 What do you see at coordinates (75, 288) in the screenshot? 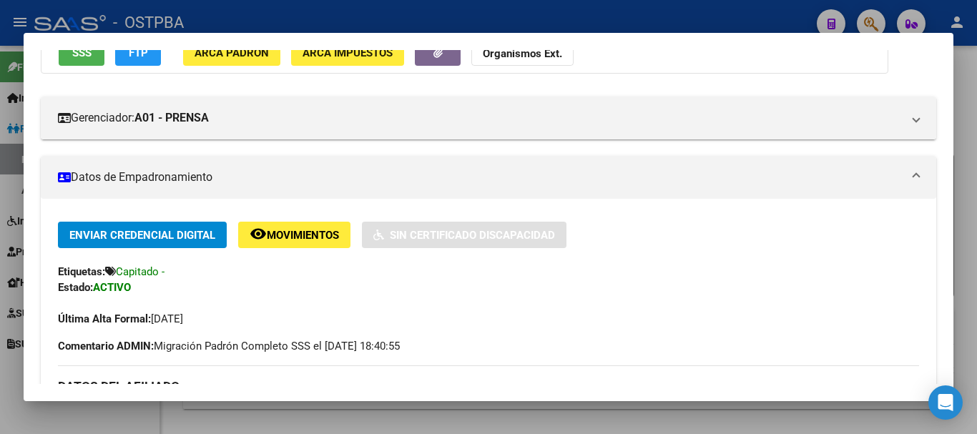
I see `strong: Estado:` at bounding box center [75, 288].